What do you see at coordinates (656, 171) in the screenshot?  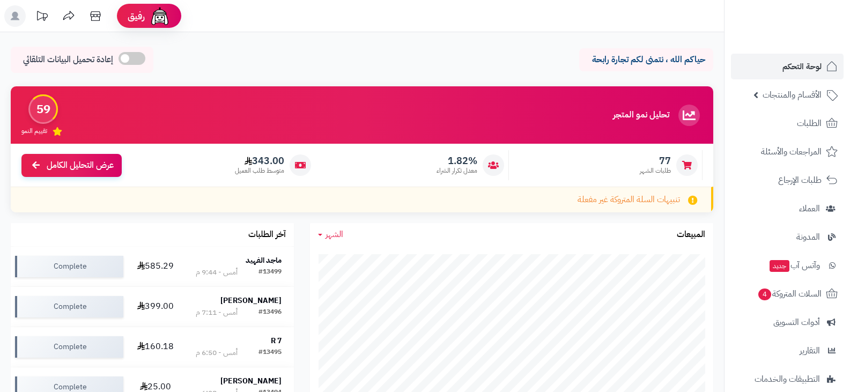 I see `span: طلبات الشهر` at bounding box center [656, 171].